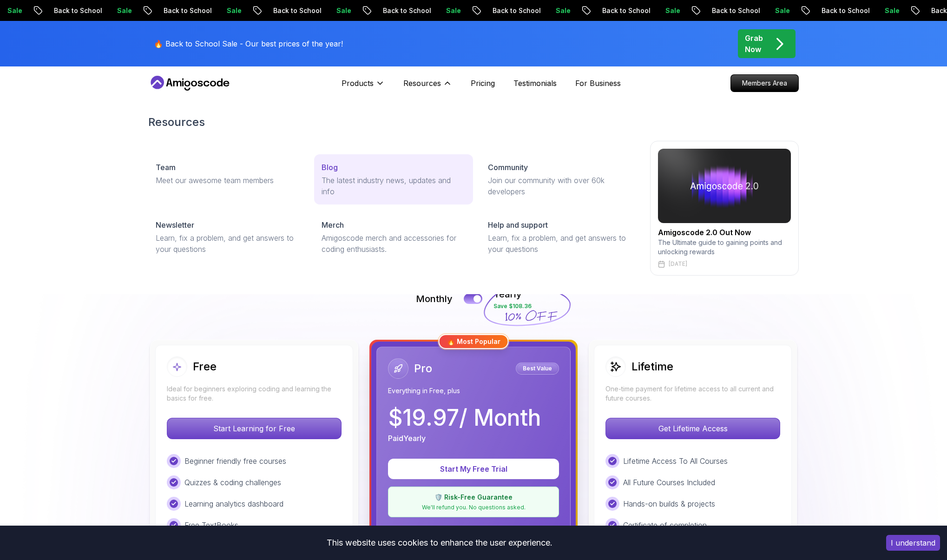 The width and height of the screenshot is (947, 560). Describe the element at coordinates (393, 237) in the screenshot. I see `a: MerchAmigoscode merch and accessories for coding enthusiasts.` at that location.